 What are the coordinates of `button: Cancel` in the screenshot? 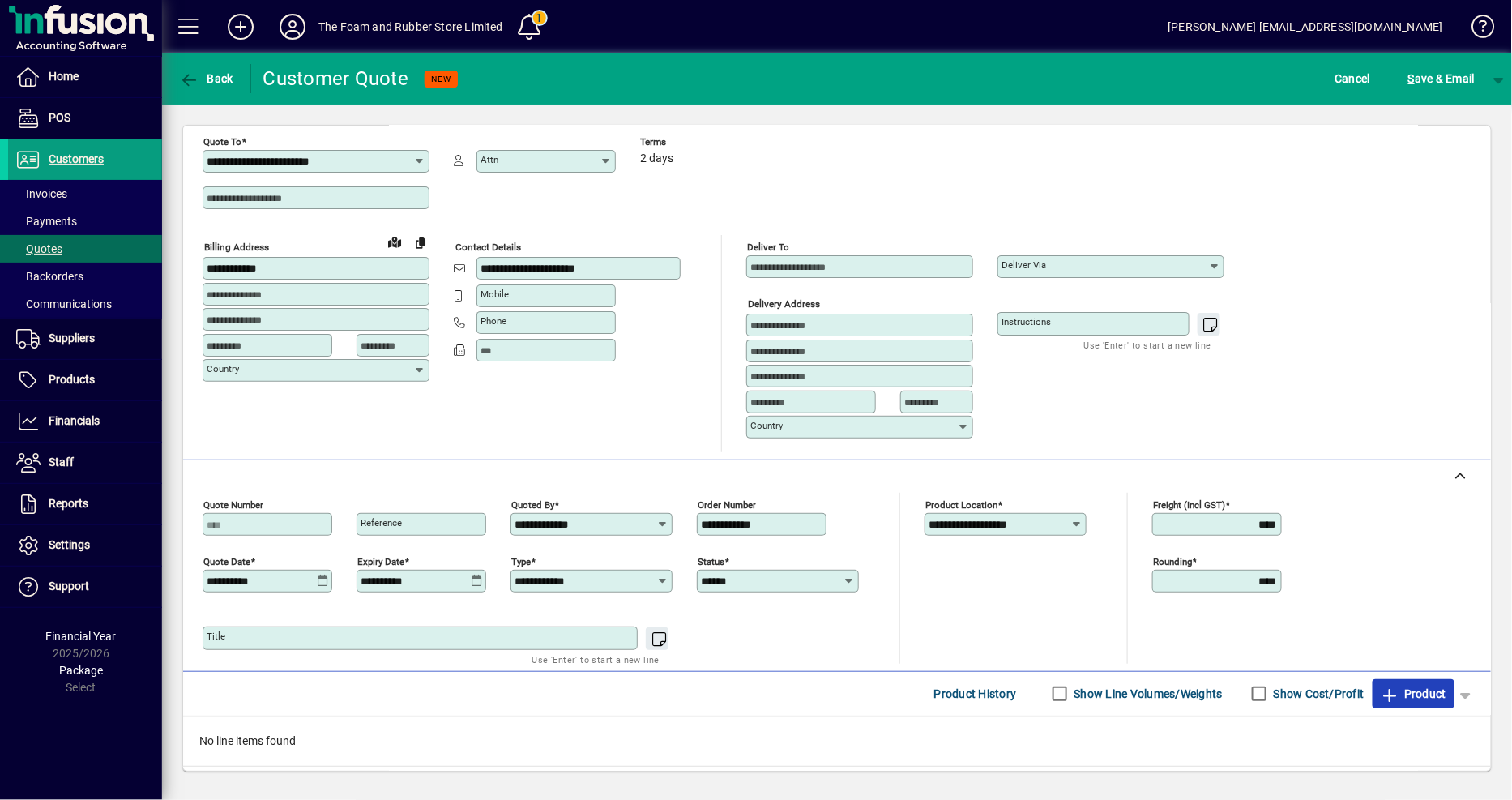 It's located at (1353, 78).